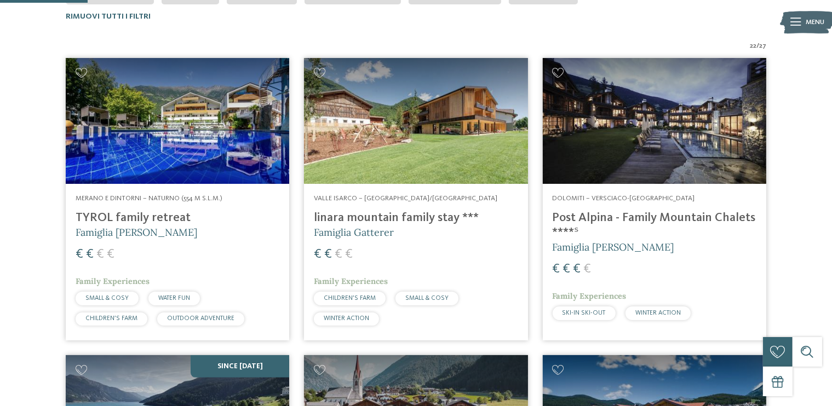  Describe the element at coordinates (108, 16) in the screenshot. I see `span: Rimuovi tutti i filtri` at that location.